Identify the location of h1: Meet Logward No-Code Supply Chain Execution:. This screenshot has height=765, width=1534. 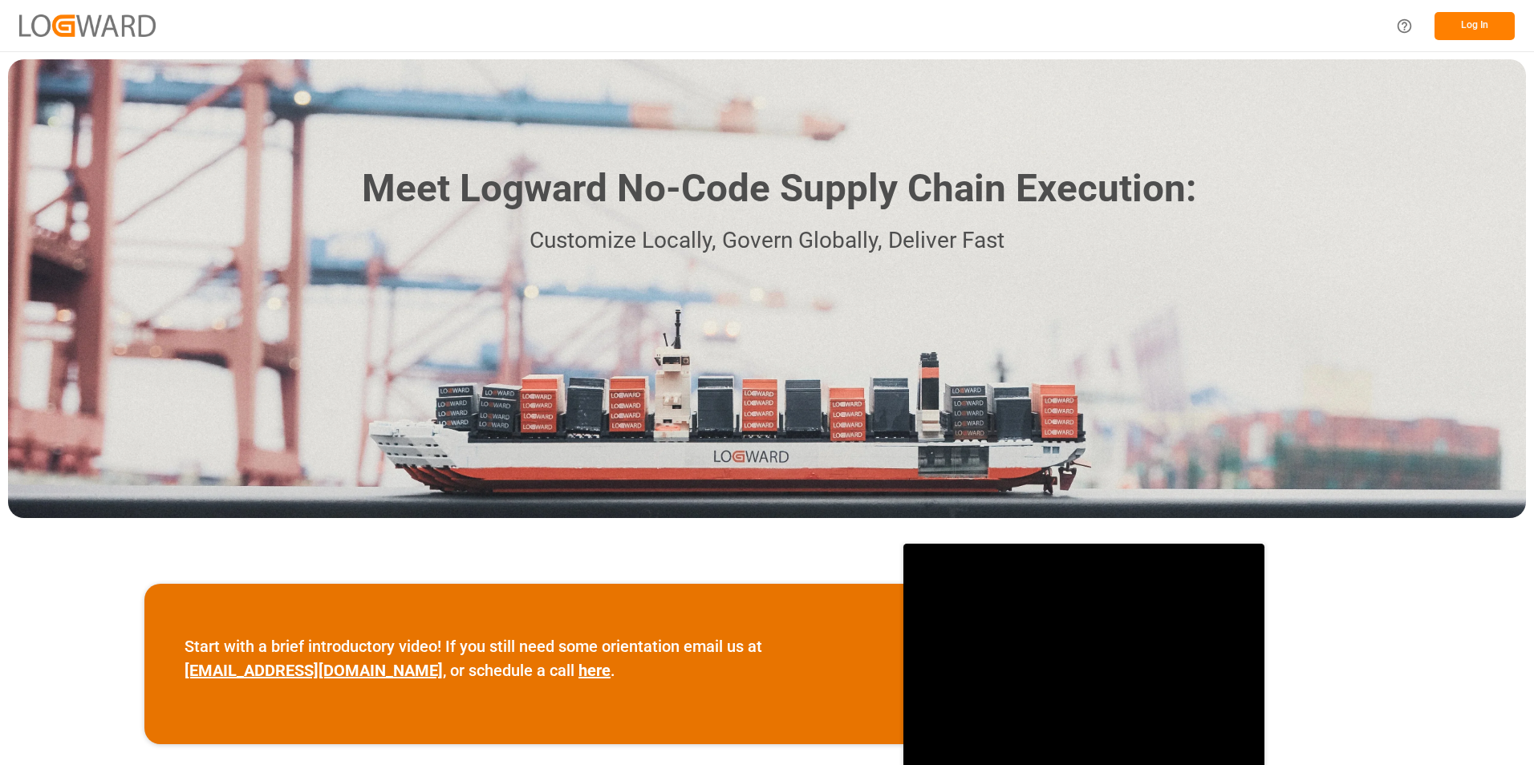
(779, 189).